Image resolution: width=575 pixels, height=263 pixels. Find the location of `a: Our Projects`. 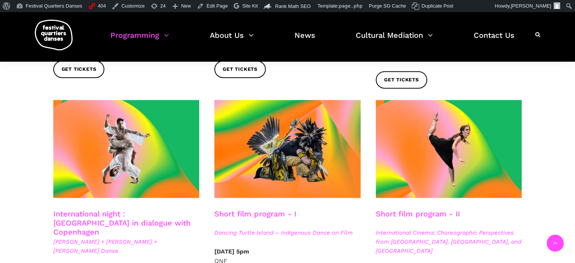

a: Our Projects is located at coordinates (416, 82).